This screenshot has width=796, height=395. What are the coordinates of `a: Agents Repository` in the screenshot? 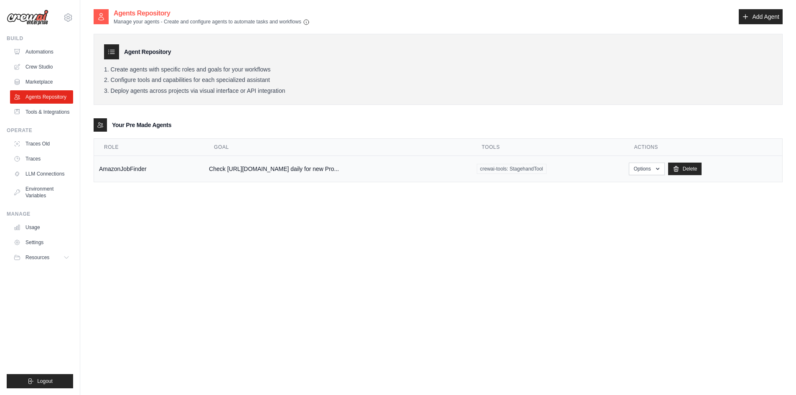 It's located at (41, 97).